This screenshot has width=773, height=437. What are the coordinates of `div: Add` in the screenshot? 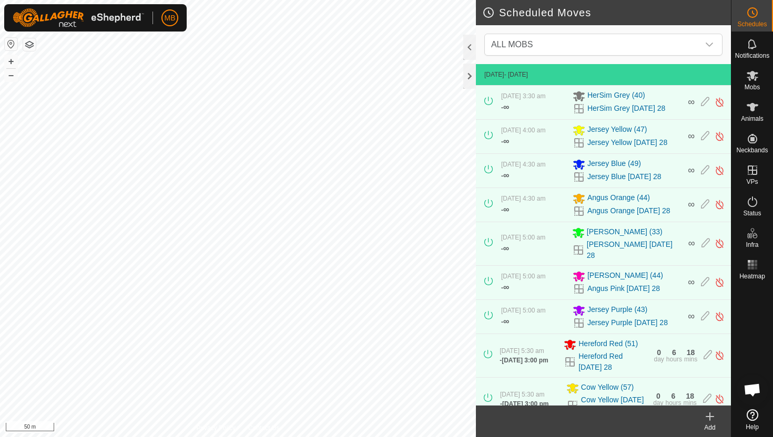 It's located at (710, 428).